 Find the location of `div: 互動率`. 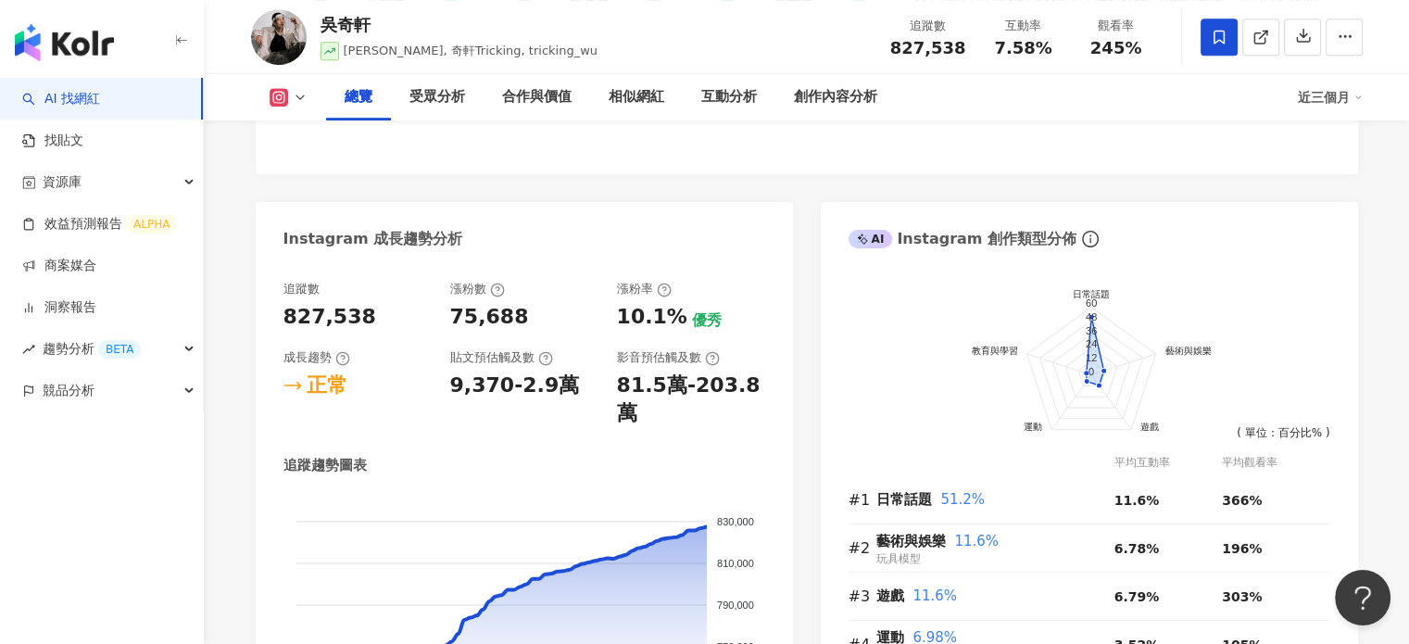

div: 互動率 is located at coordinates (1023, 26).